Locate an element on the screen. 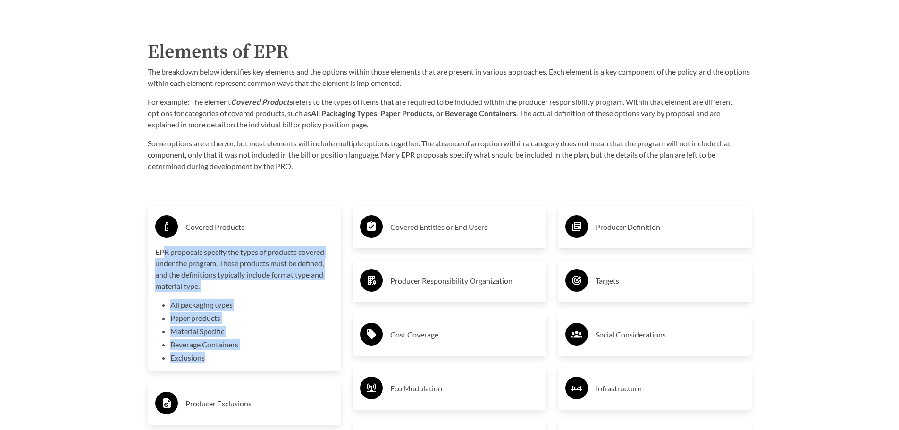 The image size is (899, 430). h3: Producer Responsibility Organization is located at coordinates (464, 281).